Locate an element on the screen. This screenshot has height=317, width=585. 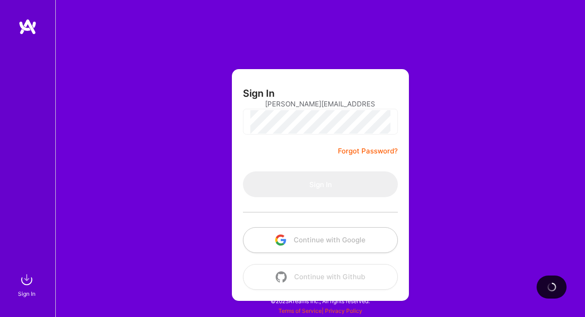
a: Privacy Policy is located at coordinates (344, 311).